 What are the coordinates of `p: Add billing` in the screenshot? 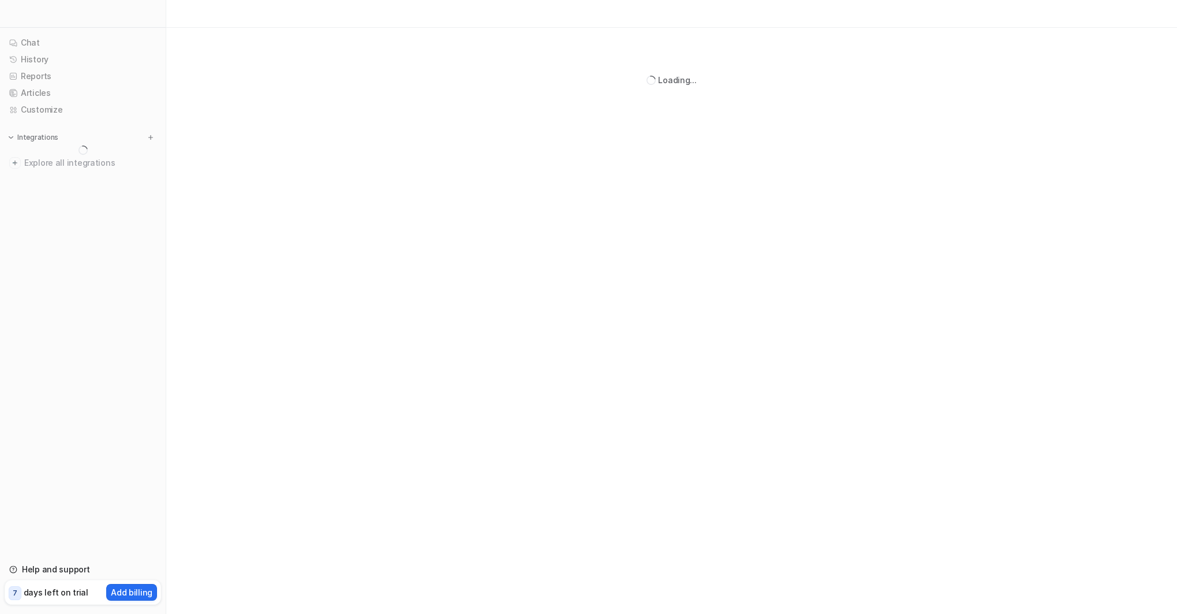 It's located at (132, 592).